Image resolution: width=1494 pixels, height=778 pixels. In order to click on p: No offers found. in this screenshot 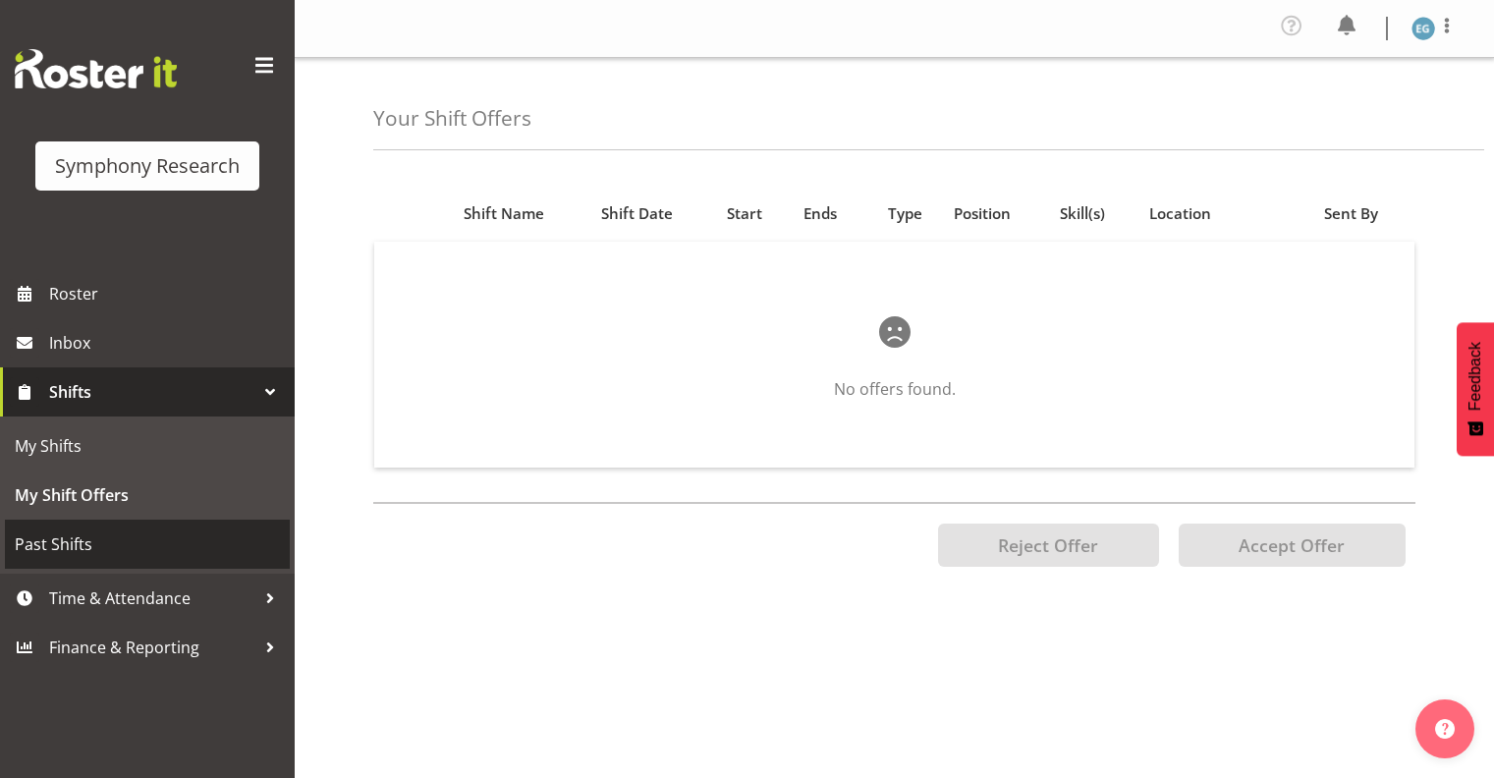, I will do `click(894, 389)`.